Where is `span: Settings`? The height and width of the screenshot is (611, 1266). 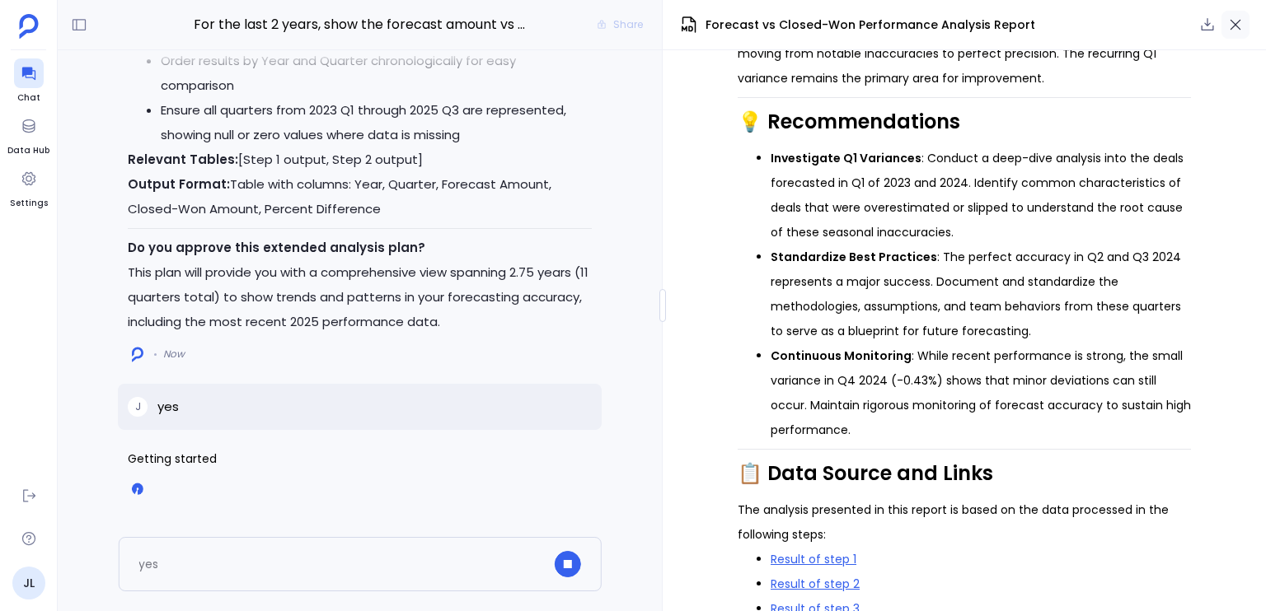
span: Settings is located at coordinates (29, 204).